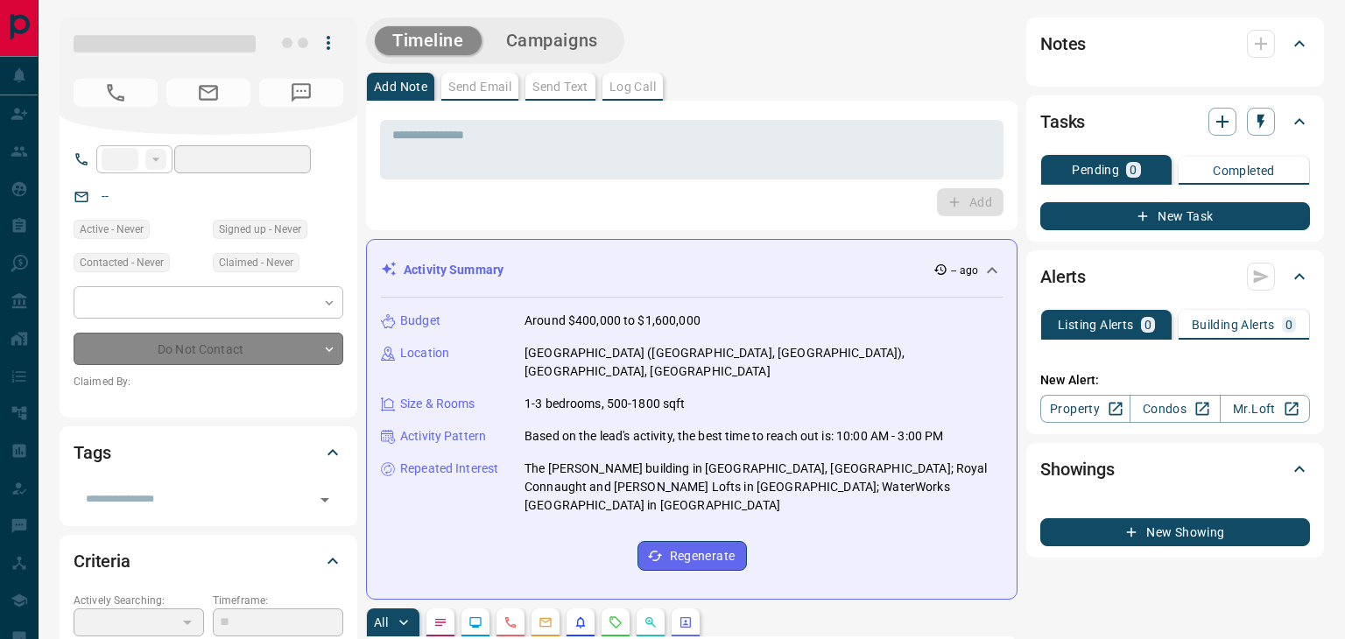 This screenshot has width=1345, height=639. Describe the element at coordinates (325, 500) in the screenshot. I see `button: Open` at that location.